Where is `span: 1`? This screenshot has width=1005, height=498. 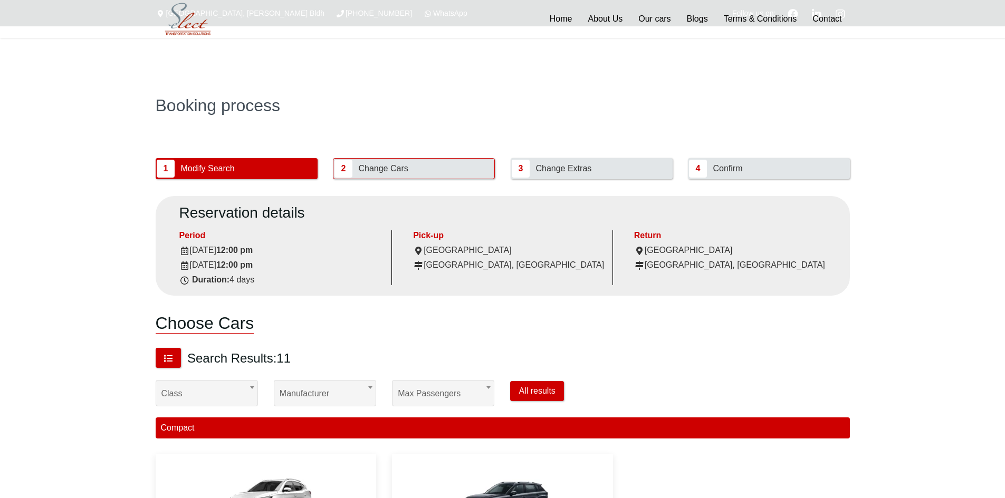
span: 1 is located at coordinates (166, 169).